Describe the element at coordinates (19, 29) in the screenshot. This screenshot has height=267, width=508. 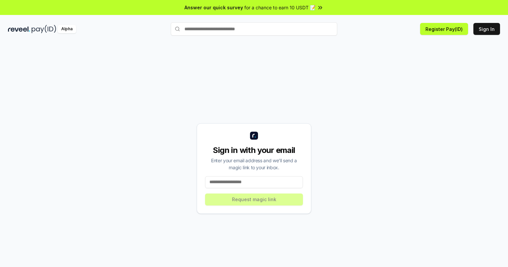
I see `img: reveel_dark` at that location.